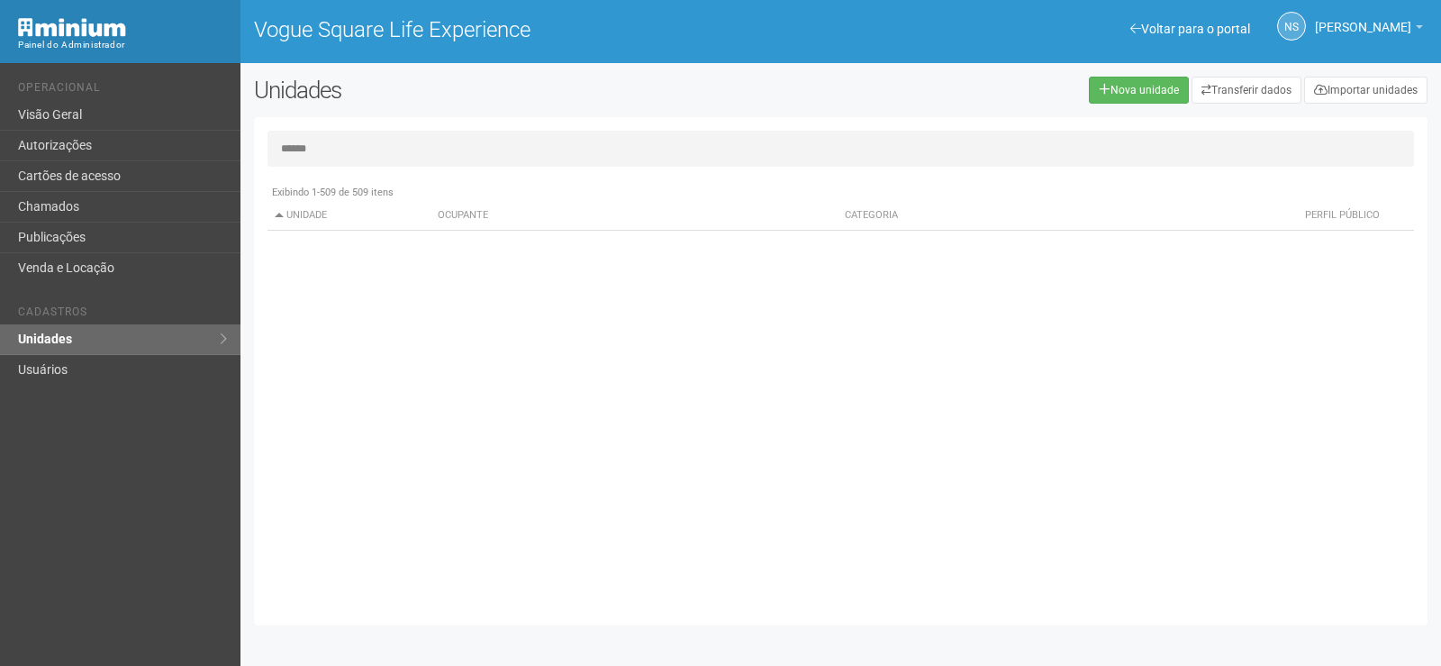 The height and width of the screenshot is (666, 1441). Describe the element at coordinates (1343, 215) in the screenshot. I see `th: Perfil público: activate to sort column ascending` at that location.